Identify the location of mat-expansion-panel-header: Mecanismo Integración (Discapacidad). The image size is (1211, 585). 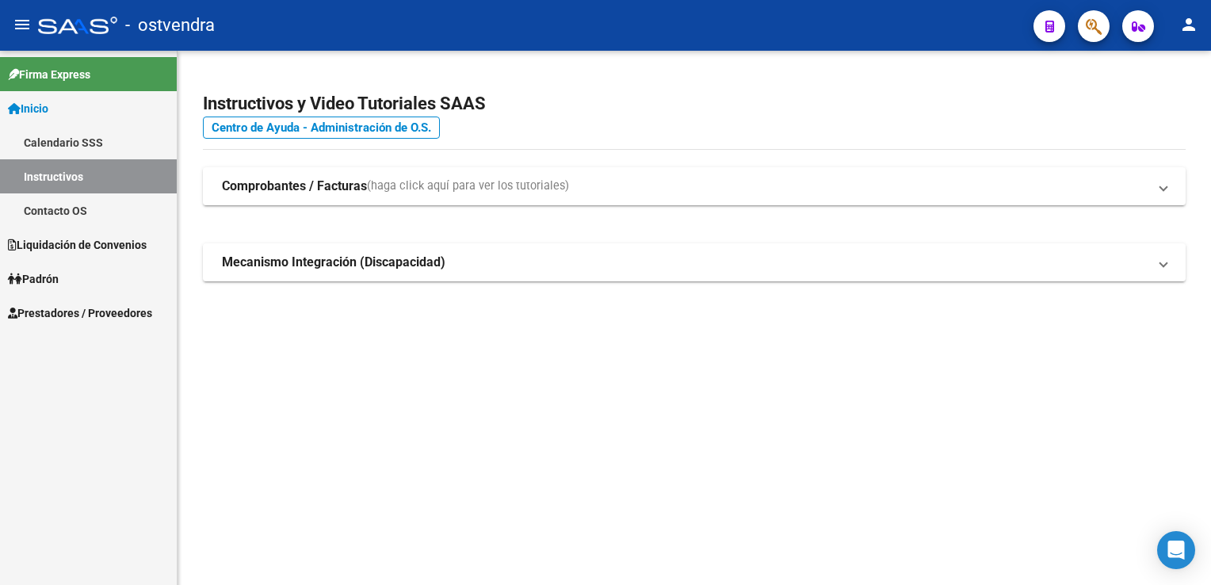
(694, 262).